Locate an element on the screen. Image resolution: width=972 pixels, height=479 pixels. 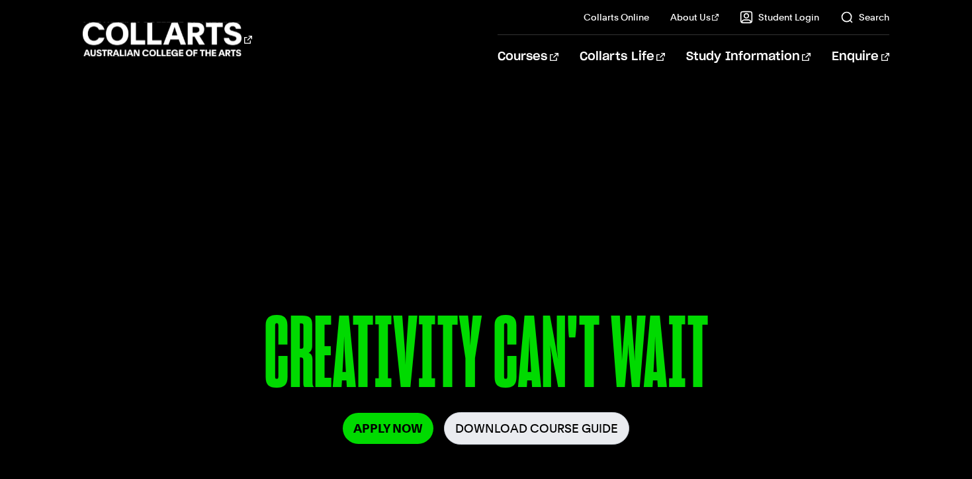
p: CREATIVITY CAN'T WAIT is located at coordinates (486, 357).